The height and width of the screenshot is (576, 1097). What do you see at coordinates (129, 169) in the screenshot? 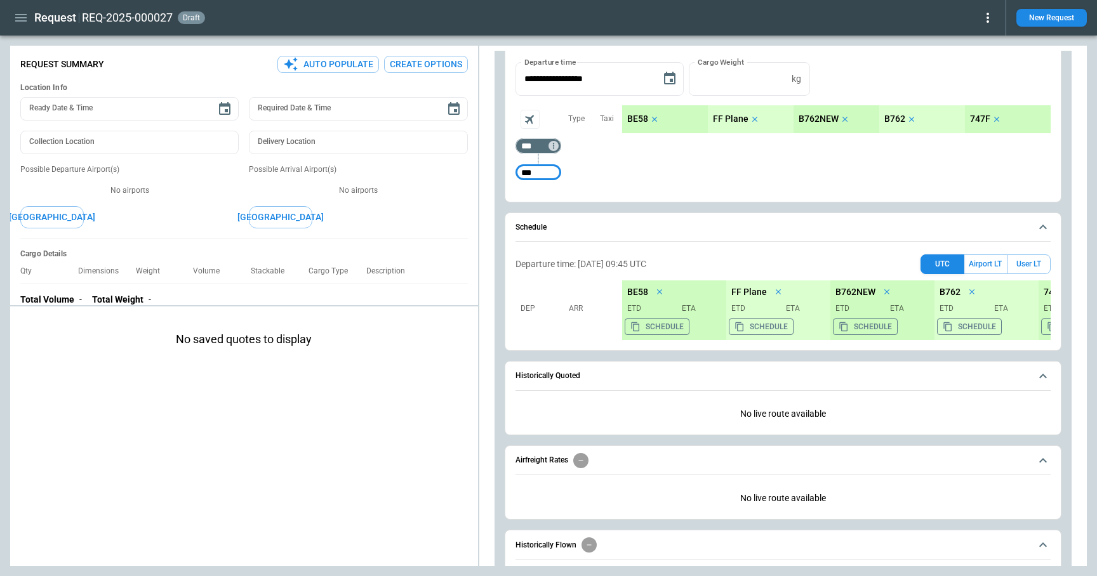
I see `p: Possible Departure Airport(s)` at bounding box center [129, 169].